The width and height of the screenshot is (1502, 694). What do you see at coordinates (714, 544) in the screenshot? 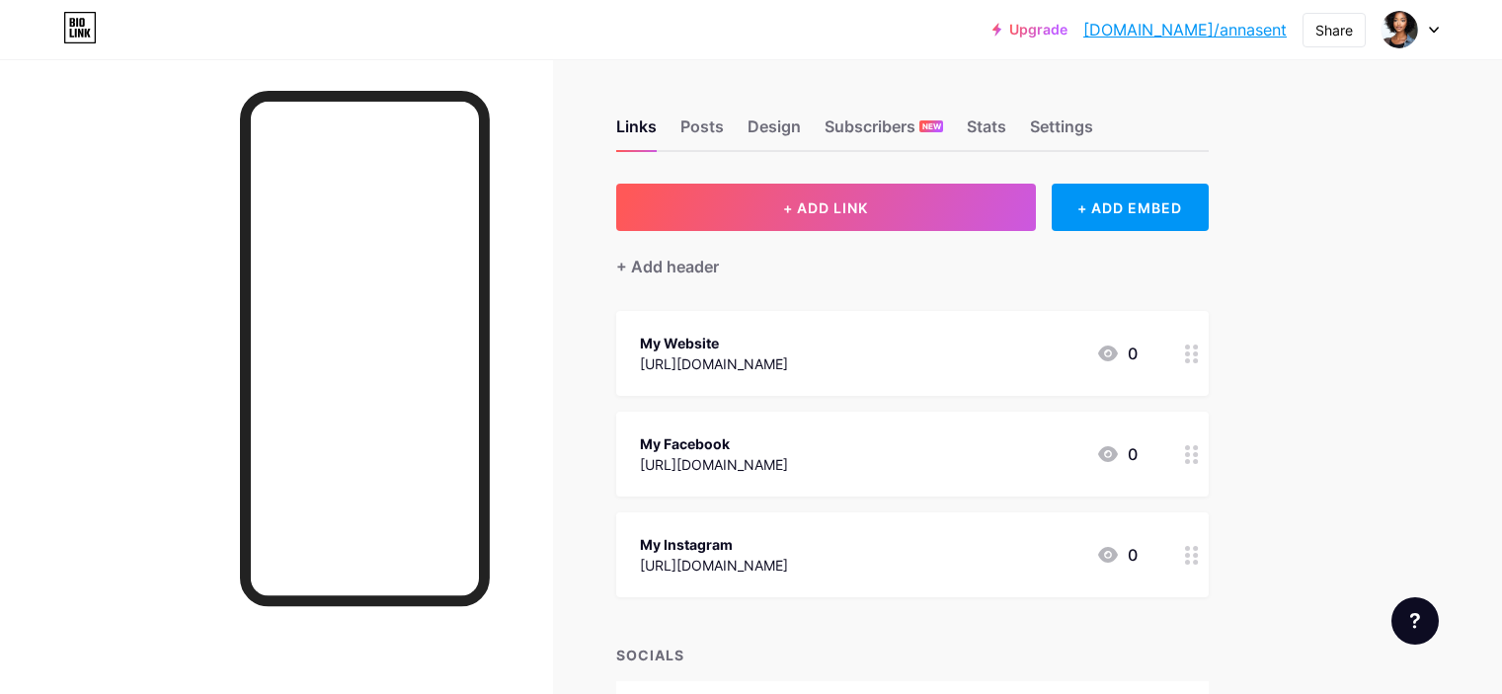
I see `div: My Instagram` at bounding box center [714, 544].